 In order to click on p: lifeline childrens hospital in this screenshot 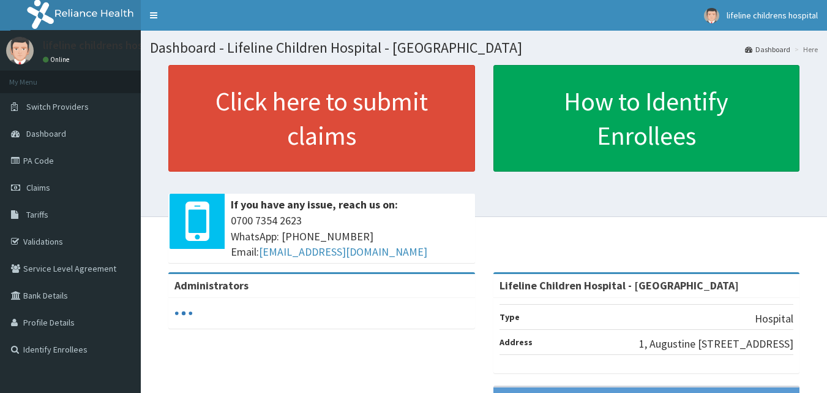, I will do `click(104, 45)`.